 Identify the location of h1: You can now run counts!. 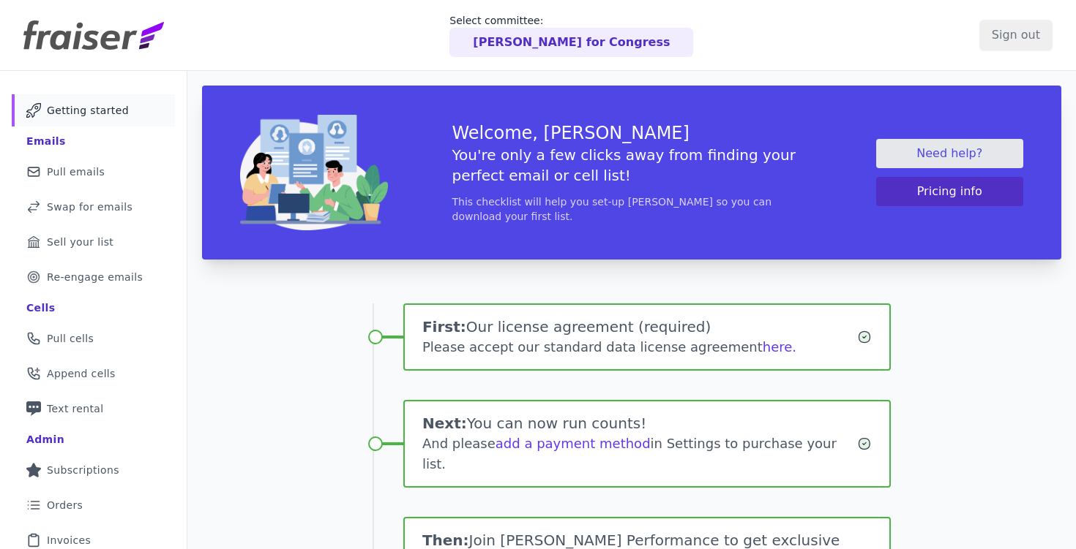
(639, 424).